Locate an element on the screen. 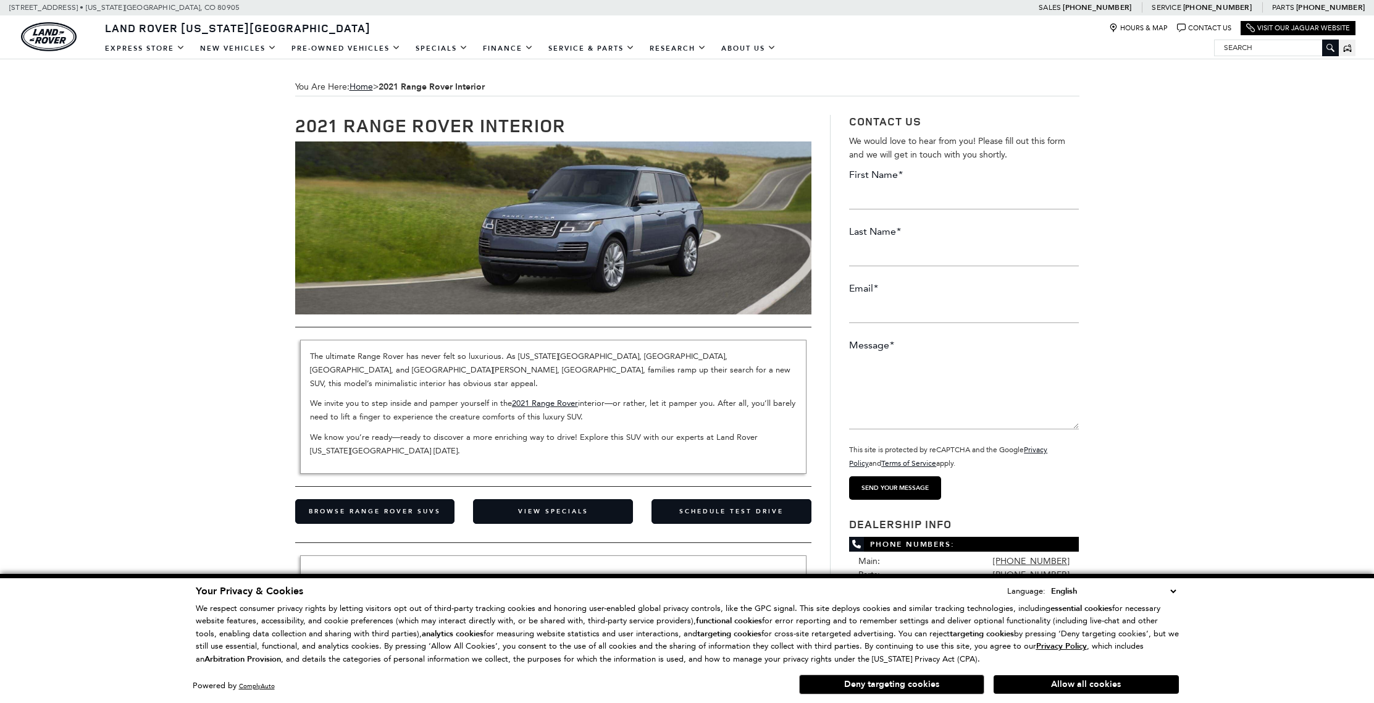 The width and height of the screenshot is (1374, 703). span: Parts: is located at coordinates (869, 574).